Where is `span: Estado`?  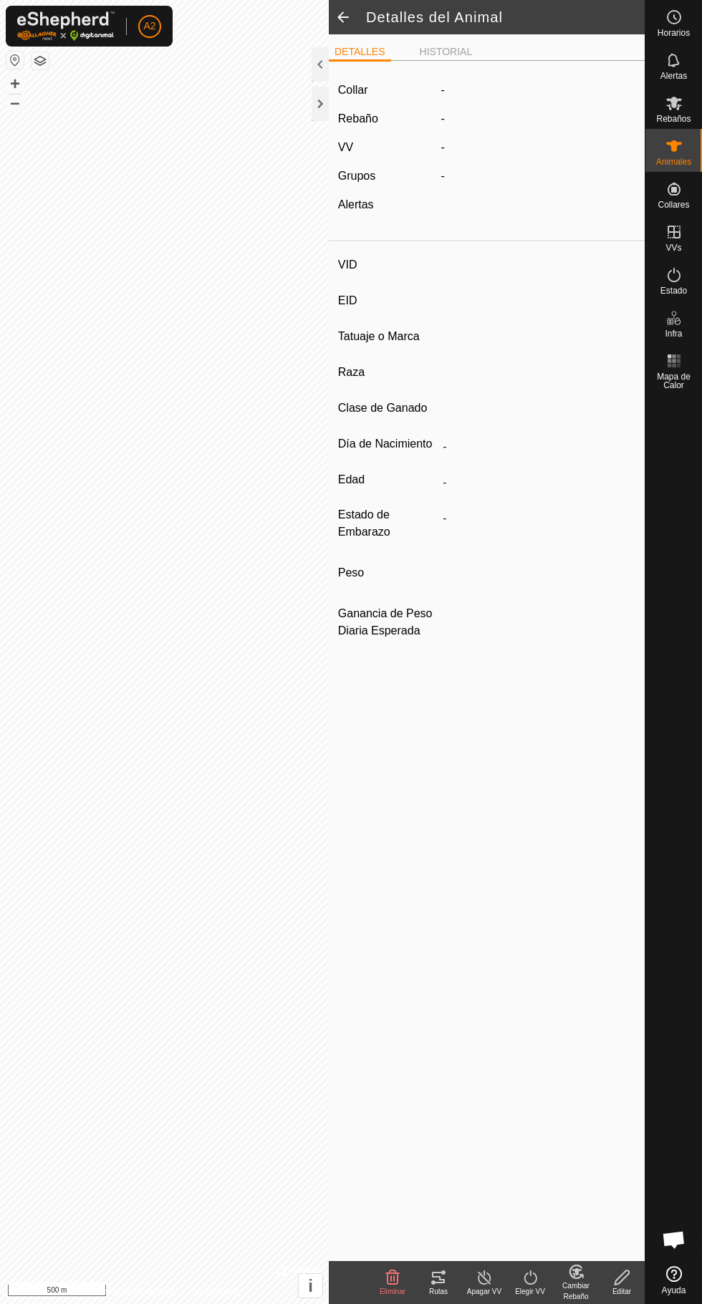 span: Estado is located at coordinates (673, 291).